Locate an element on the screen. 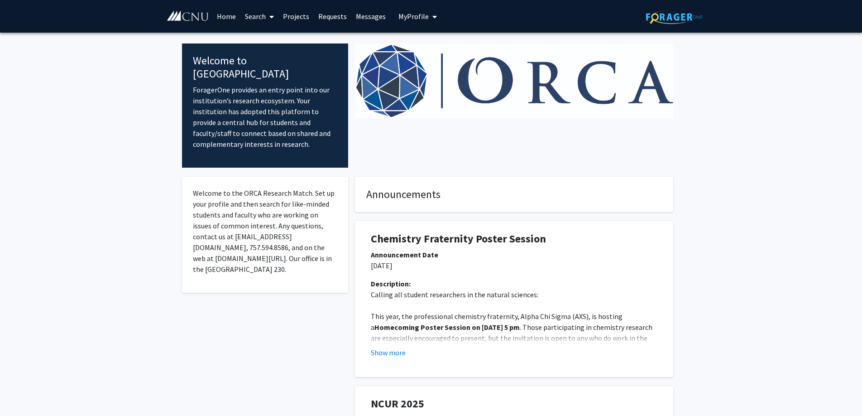 The width and height of the screenshot is (862, 416). p: Welcome to the ORCA Research Match. Set up your profile and then search for like-minded students ... is located at coordinates (265, 231).